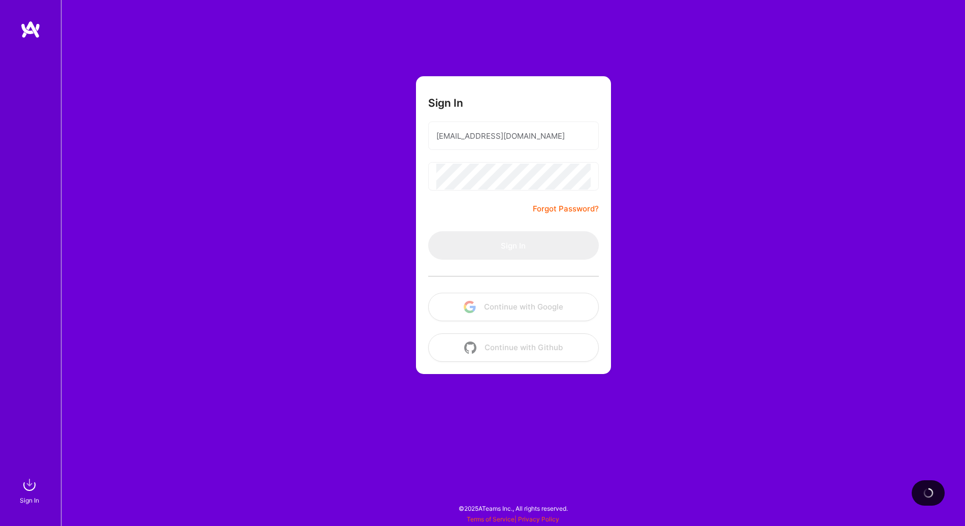  Describe the element at coordinates (29, 500) in the screenshot. I see `div: Sign In` at that location.